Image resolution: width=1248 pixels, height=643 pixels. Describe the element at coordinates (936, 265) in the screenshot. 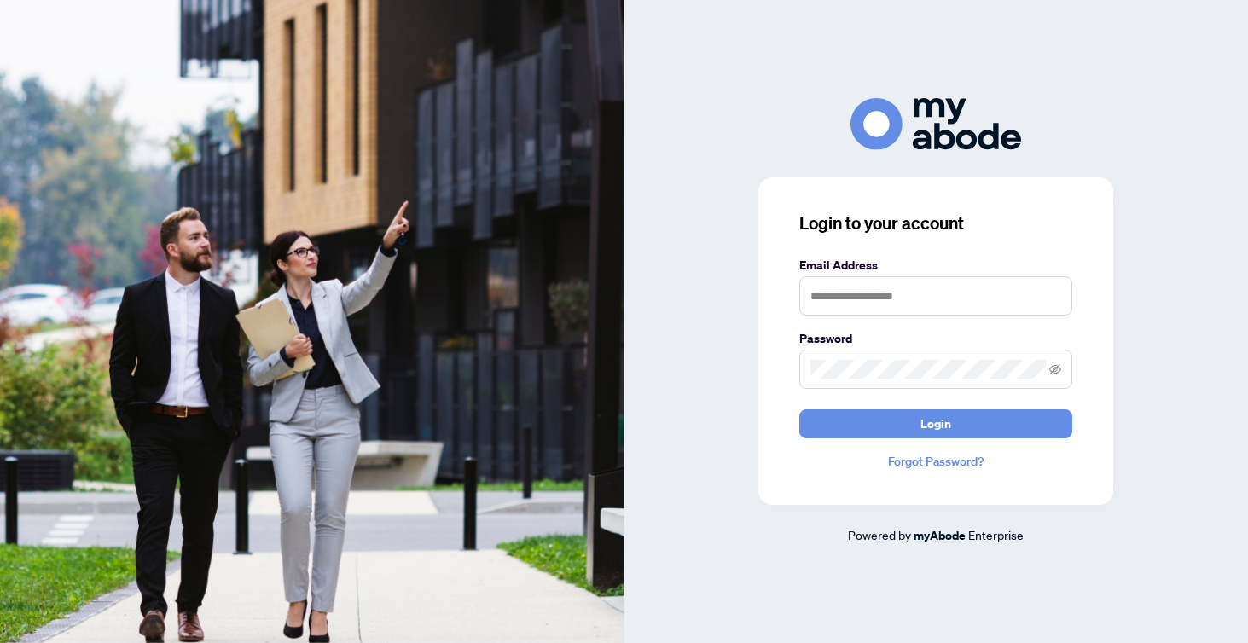

I see `label: Email Address` at that location.